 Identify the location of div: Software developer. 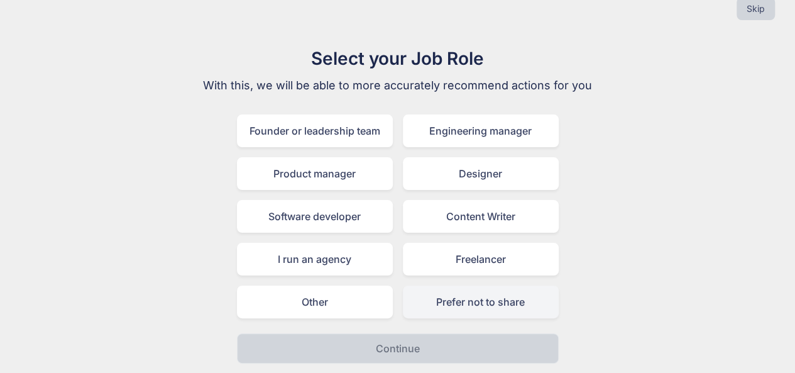
(315, 216).